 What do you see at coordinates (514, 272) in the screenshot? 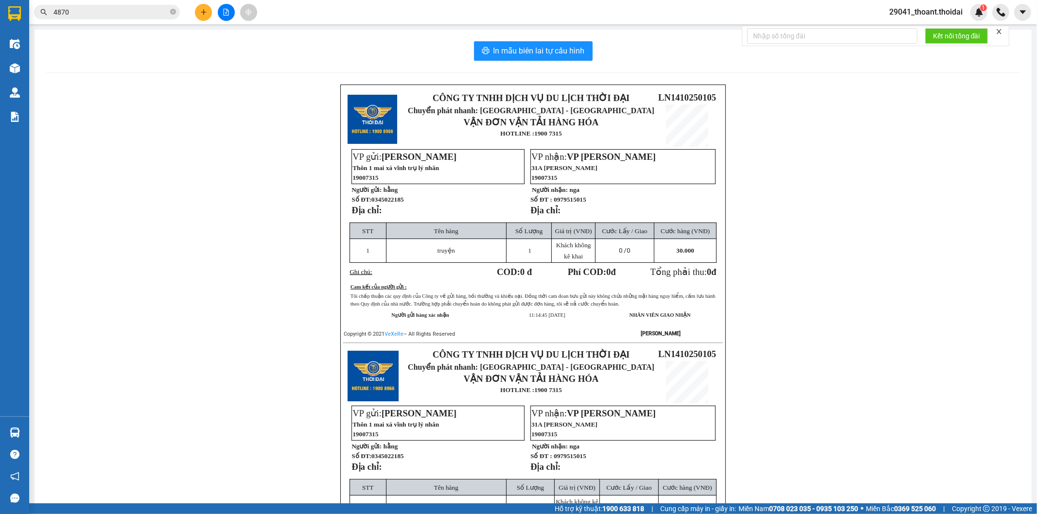
I see `strong: COD:` at bounding box center [514, 272].